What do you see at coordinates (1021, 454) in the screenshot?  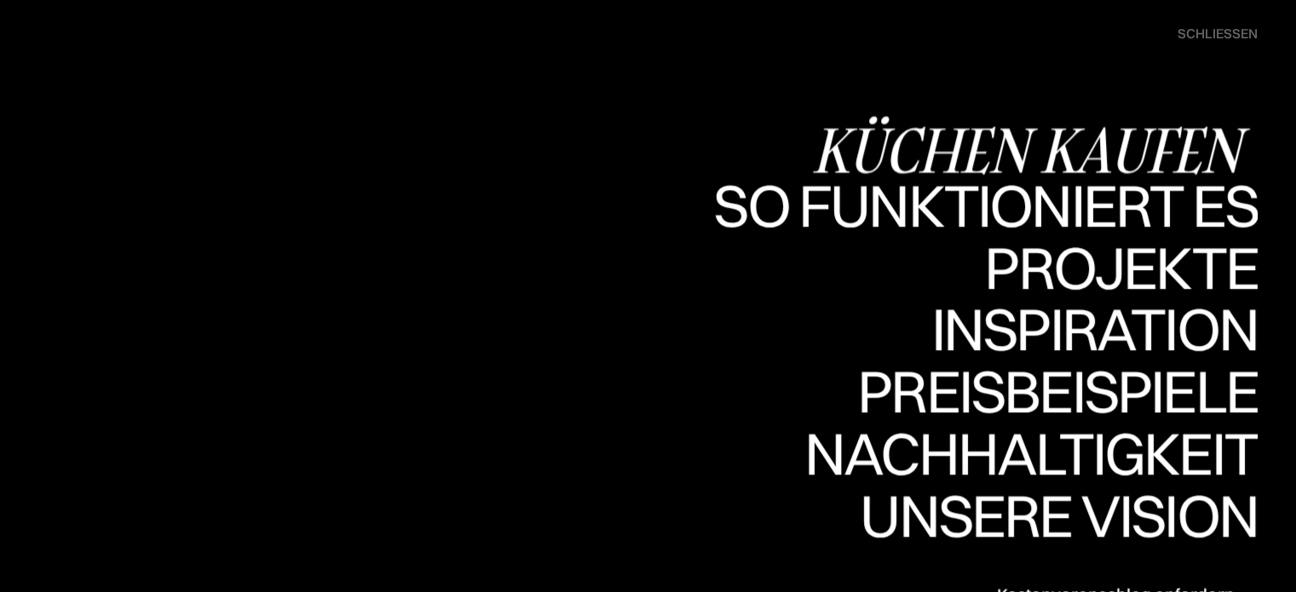 I see `a: NachhaltigkeitNachhaltigkeit` at bounding box center [1021, 454].